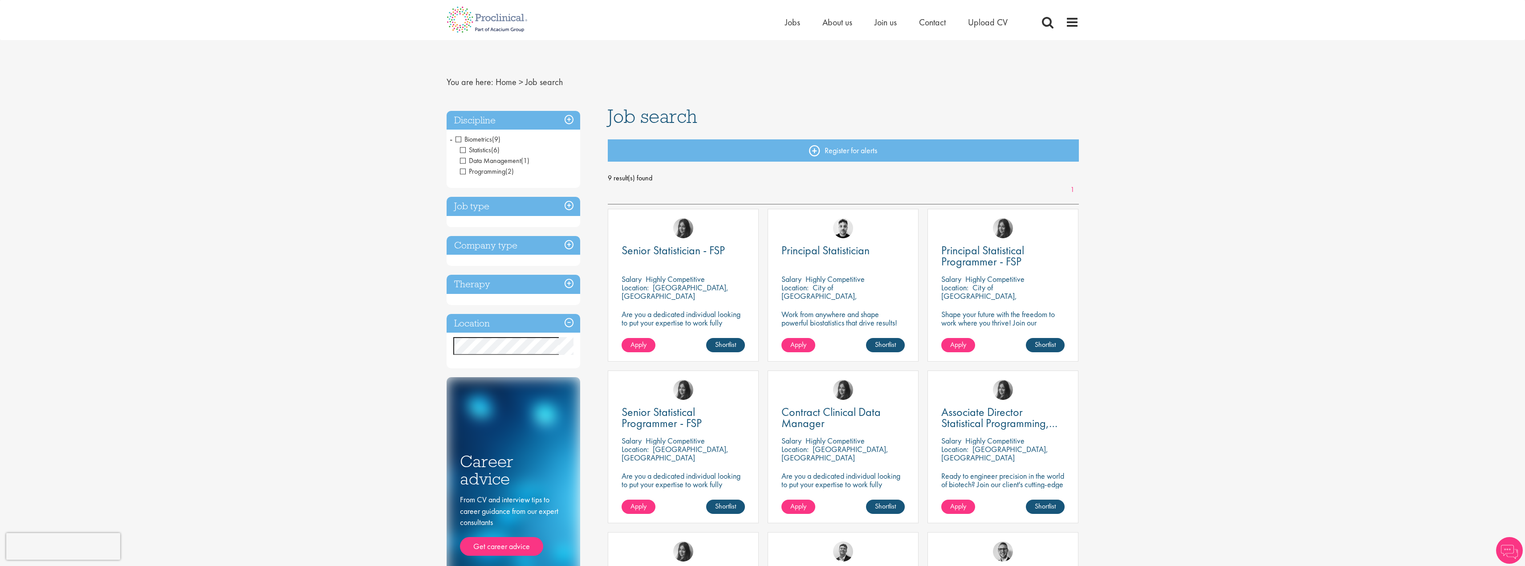  Describe the element at coordinates (510, 171) in the screenshot. I see `span: (2)` at that location.